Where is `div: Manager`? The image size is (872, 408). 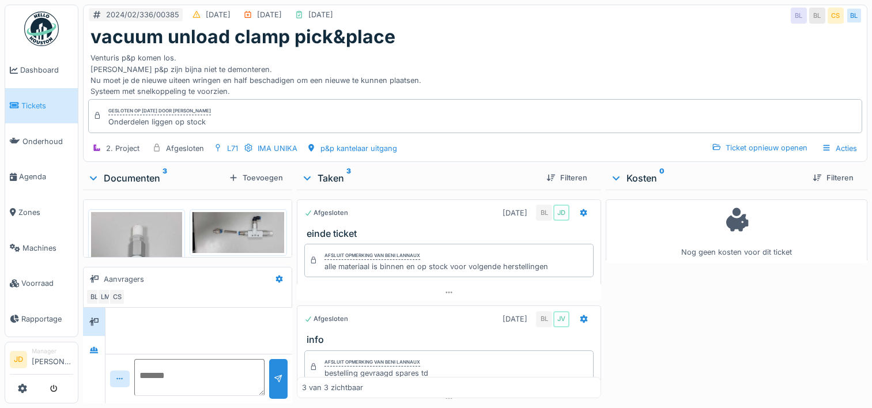
div: Manager is located at coordinates (52, 351).